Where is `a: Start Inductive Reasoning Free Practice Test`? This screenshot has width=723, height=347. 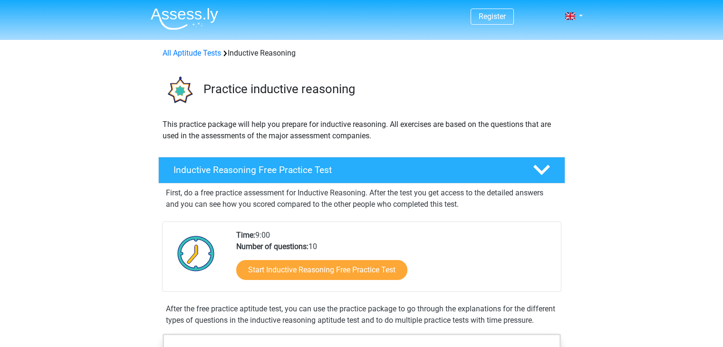
a: Start Inductive Reasoning Free Practice Test is located at coordinates (322, 270).